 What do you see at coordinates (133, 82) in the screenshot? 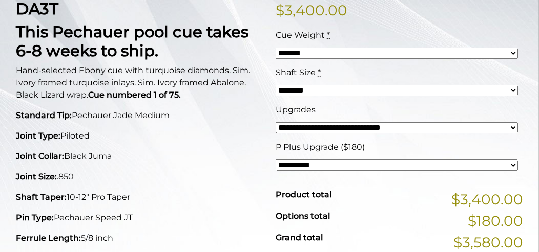
I see `span: Hand-selected Ebony cue with turquoise diamonds. Sim. Ivory framed turquoise inlays. Sim. Ivory f...` at bounding box center [133, 82].